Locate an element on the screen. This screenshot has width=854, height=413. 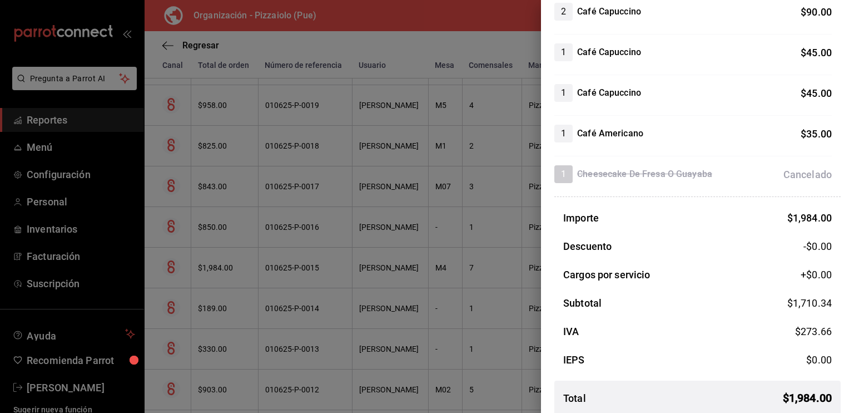
span: $ 90.00 is located at coordinates (817, 12).